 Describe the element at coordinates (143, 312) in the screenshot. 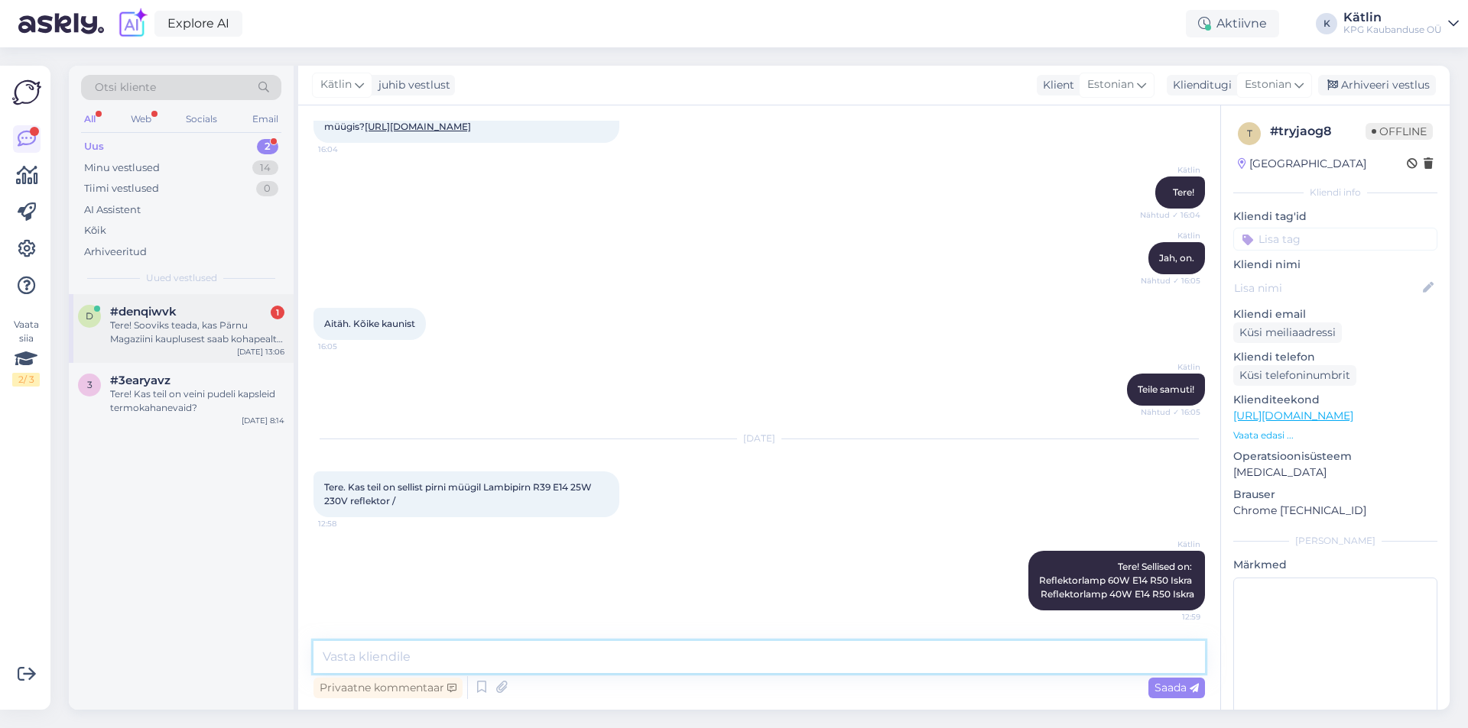

I see `span: #denqiwvk` at that location.